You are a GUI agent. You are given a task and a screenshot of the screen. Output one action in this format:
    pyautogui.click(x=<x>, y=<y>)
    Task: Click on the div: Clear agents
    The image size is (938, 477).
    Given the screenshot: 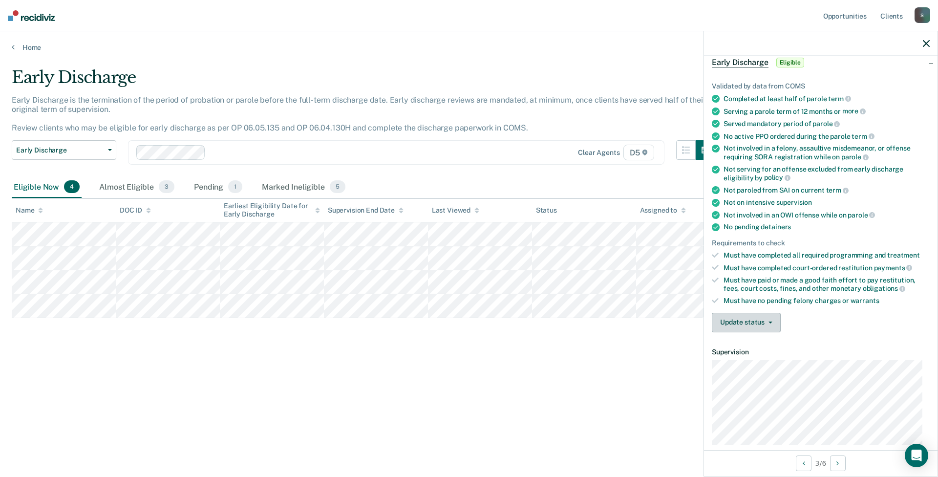 What is the action you would take?
    pyautogui.click(x=598, y=152)
    